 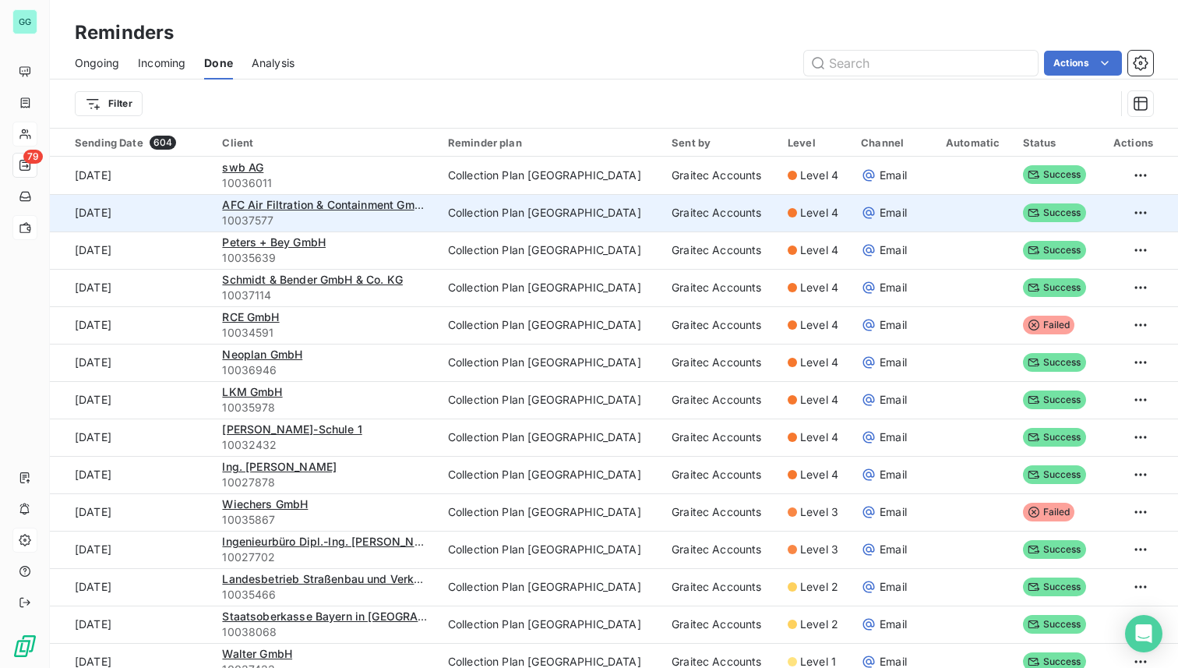 I want to click on span: Wiechers GmbH, so click(x=265, y=503).